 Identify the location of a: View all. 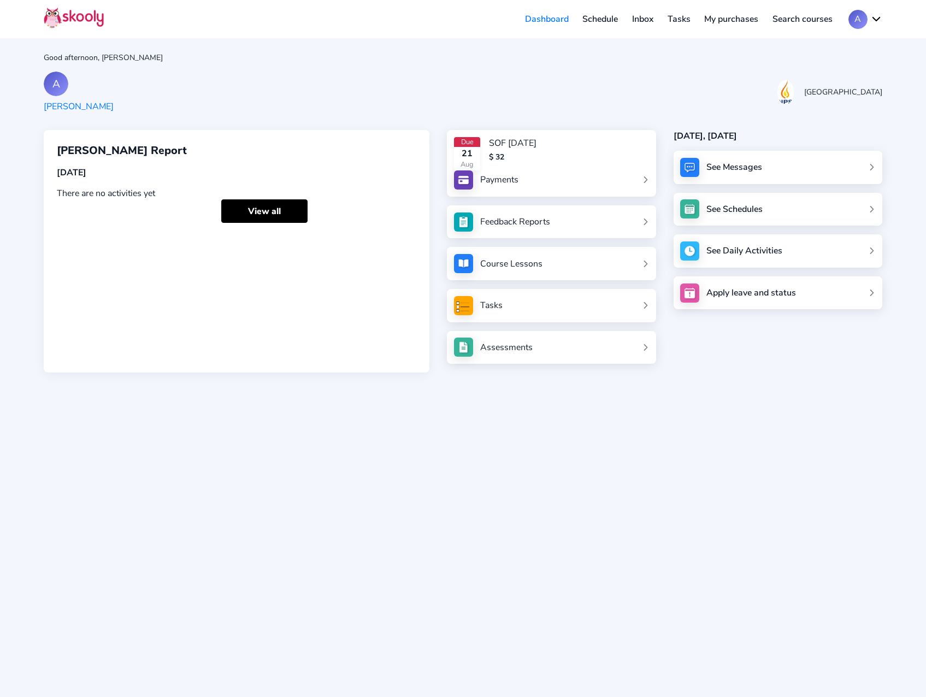
(264, 211).